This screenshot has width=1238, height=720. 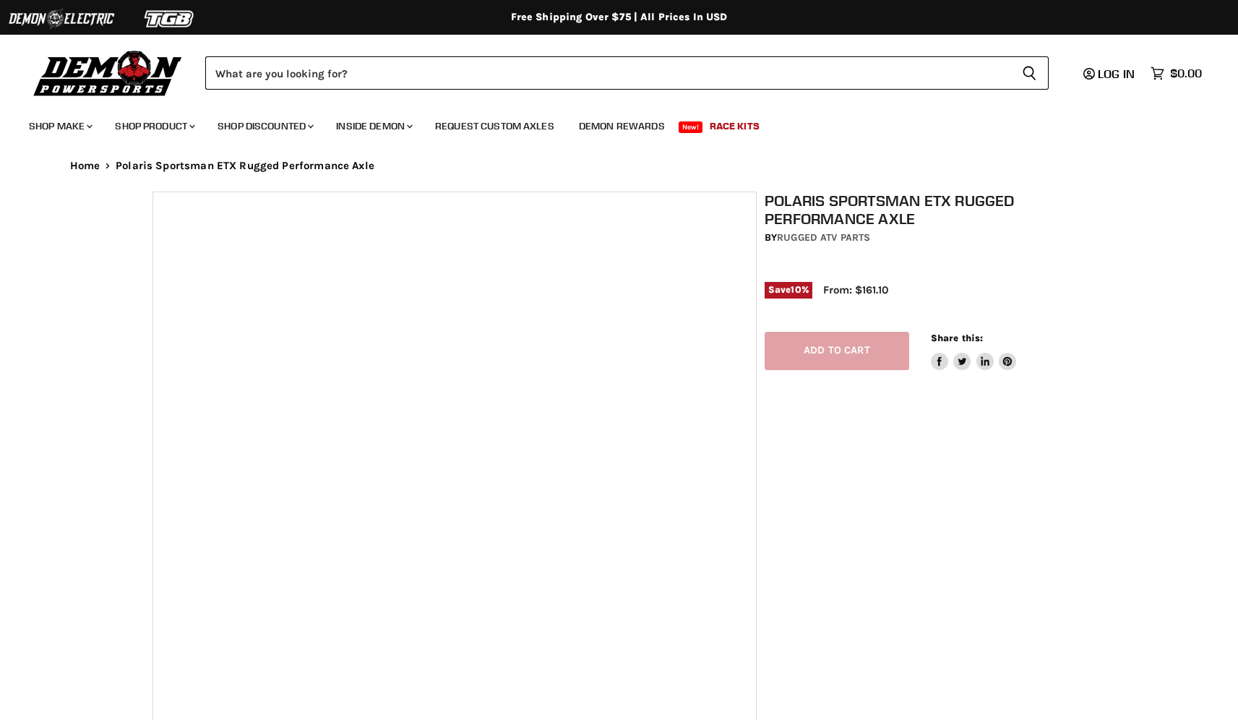 I want to click on a: Shop Product, so click(x=154, y=126).